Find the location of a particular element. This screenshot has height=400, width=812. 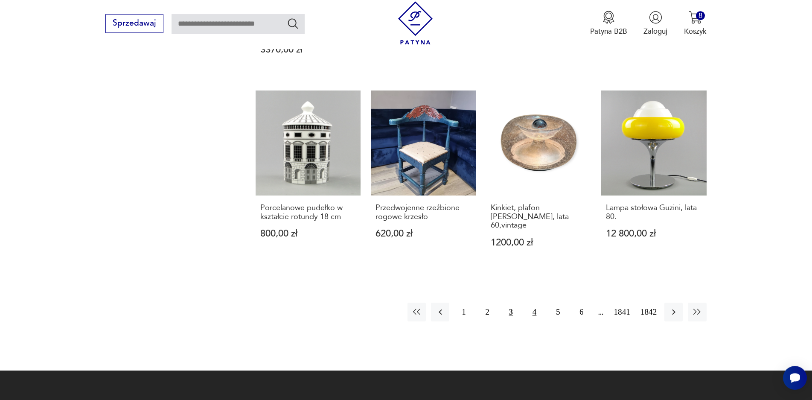

p: 12 800,00 zł is located at coordinates (653, 233).